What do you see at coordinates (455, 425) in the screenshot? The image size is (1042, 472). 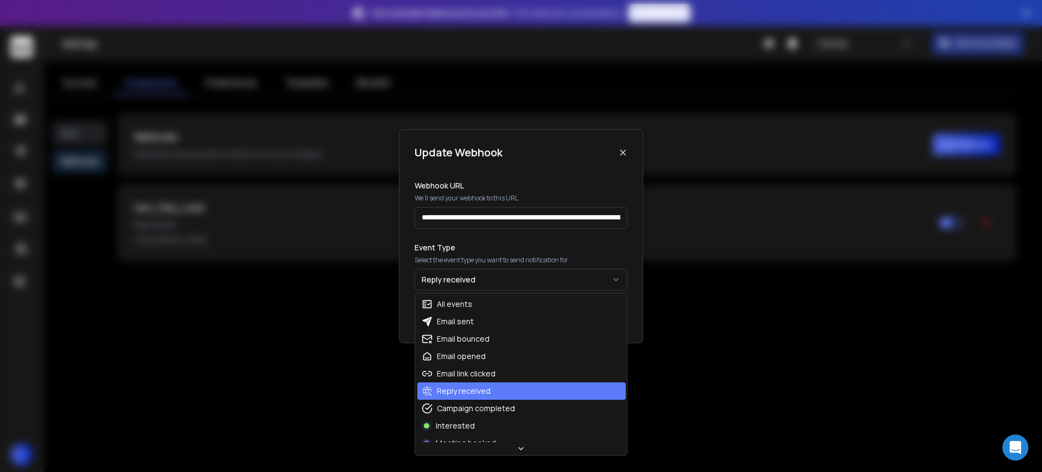 I see `div: Interested` at bounding box center [455, 425].